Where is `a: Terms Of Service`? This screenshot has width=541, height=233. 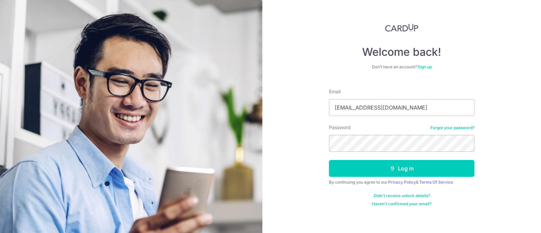 a: Terms Of Service is located at coordinates (436, 182).